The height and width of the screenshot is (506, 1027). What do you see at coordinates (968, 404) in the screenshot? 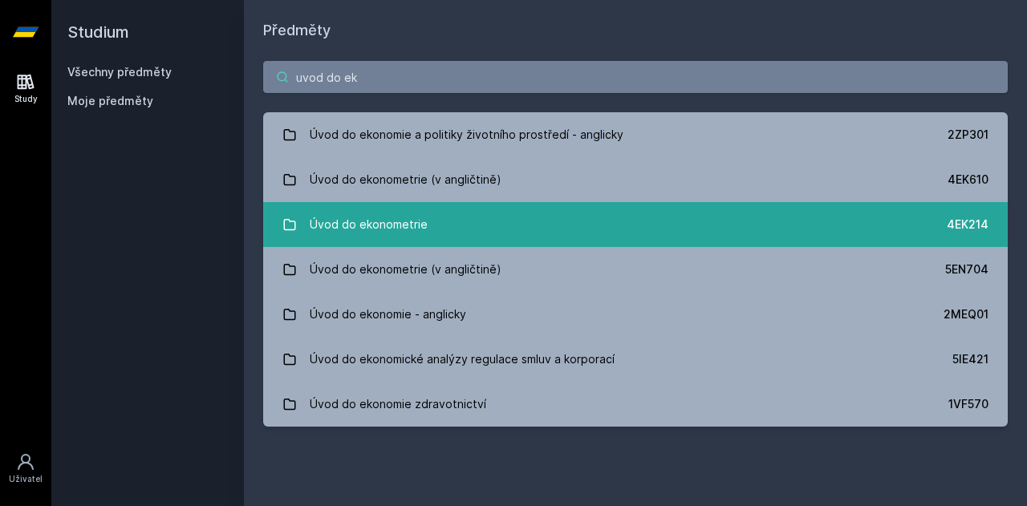
I see `div: 1VF570` at bounding box center [968, 404].